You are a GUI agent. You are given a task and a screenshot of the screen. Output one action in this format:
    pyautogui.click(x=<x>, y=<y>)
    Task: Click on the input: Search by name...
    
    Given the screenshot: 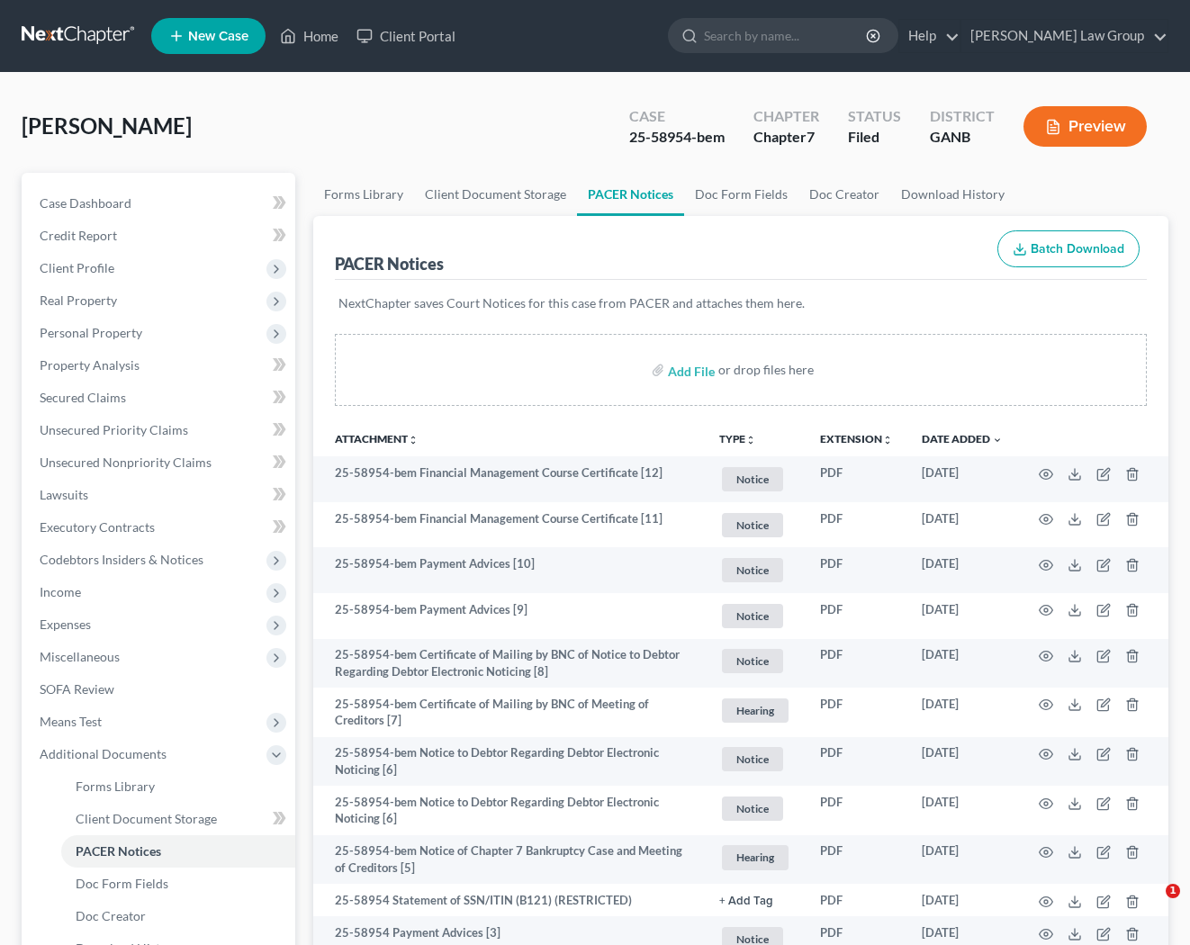 What is the action you would take?
    pyautogui.click(x=786, y=35)
    